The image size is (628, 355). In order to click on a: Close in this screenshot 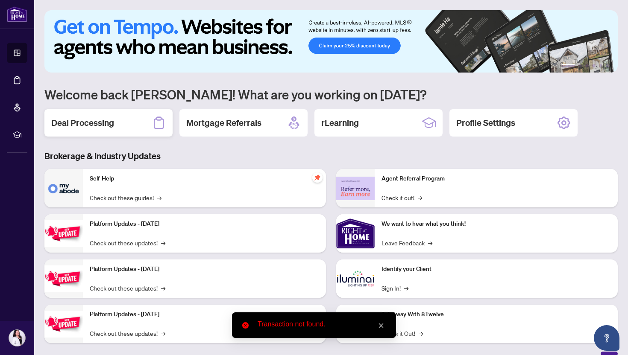, I will do `click(381, 326)`.